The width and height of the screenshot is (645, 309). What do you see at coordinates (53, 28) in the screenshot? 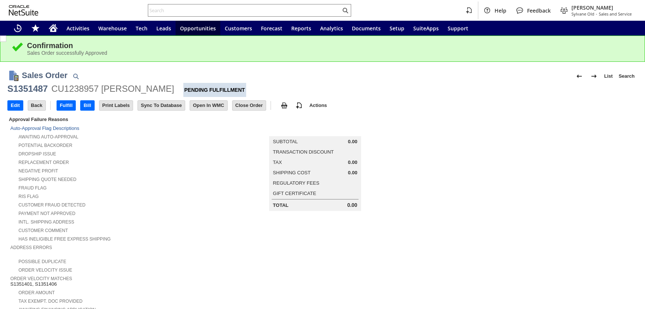
I see `svg: Home` at bounding box center [53, 28].